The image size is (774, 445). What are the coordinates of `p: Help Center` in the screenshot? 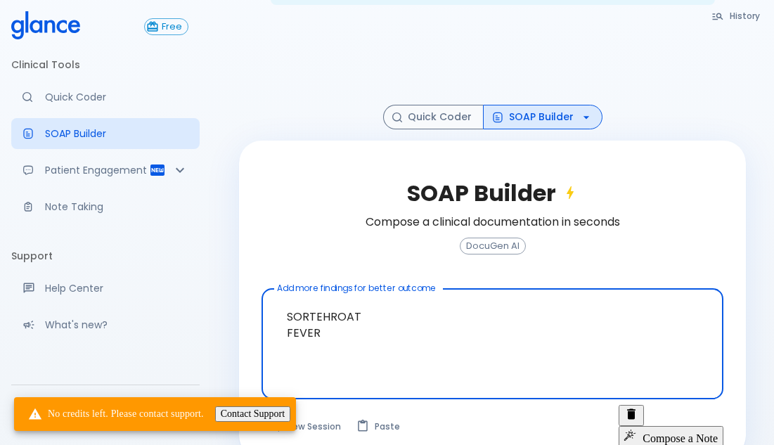 It's located at (117, 288).